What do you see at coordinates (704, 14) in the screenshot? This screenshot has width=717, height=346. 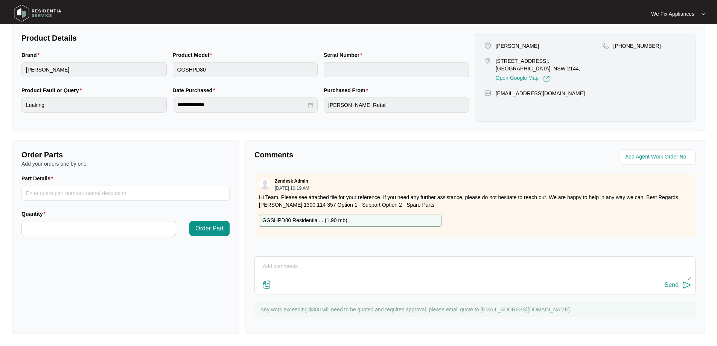 I see `img: dropdown arrow` at bounding box center [704, 14].